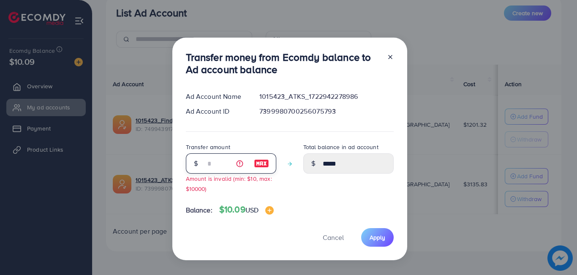 Image resolution: width=577 pixels, height=275 pixels. I want to click on h3: Transfer money from Ecomdy balance to Ad account balance, so click(283, 63).